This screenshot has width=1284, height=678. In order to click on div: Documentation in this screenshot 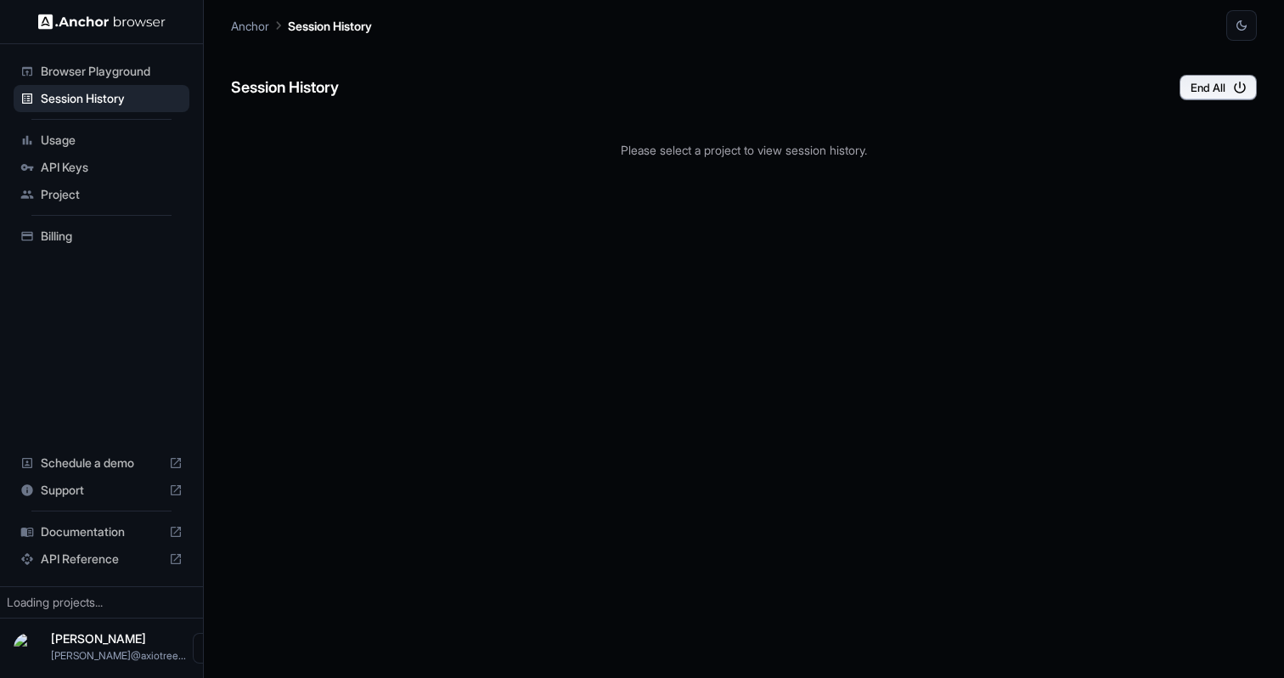, I will do `click(101, 532)`.